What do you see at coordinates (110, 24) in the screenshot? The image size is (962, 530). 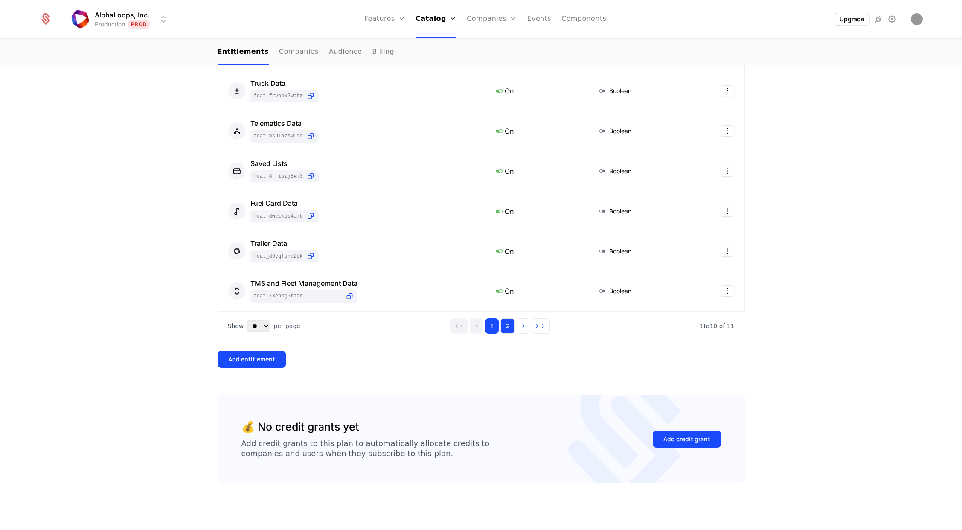 I see `div: Production` at bounding box center [110, 24].